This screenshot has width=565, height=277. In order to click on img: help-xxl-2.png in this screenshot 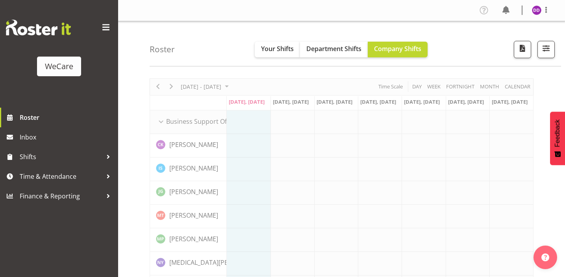, I will do `click(545, 258)`.